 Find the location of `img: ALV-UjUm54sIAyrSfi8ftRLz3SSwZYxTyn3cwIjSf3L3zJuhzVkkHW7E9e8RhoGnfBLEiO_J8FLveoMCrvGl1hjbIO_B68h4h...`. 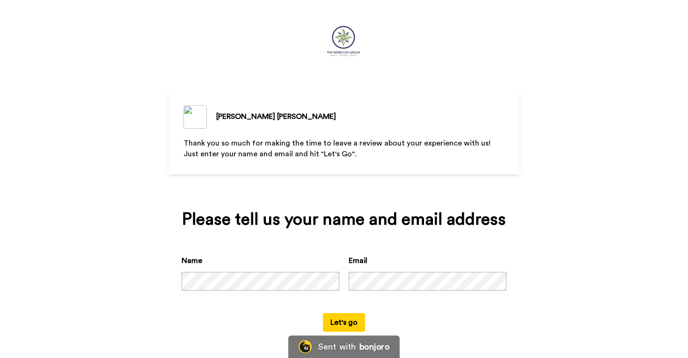

img: ALV-UjUm54sIAyrSfi8ftRLz3SSwZYxTyn3cwIjSf3L3zJuhzVkkHW7E9e8RhoGnfBLEiO_J8FLveoMCrvGl1hjbIO_B68h4h... is located at coordinates (195, 117).